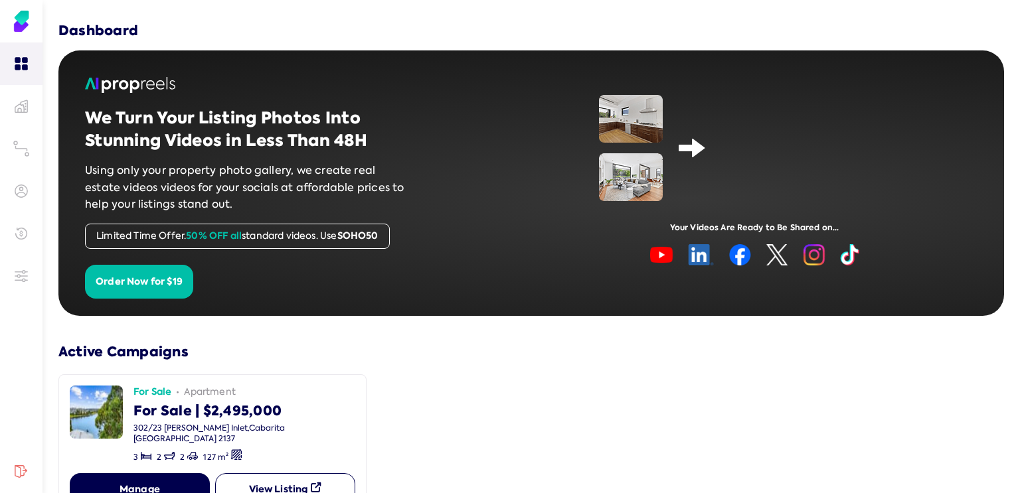 Image resolution: width=1020 pixels, height=493 pixels. I want to click on img: Soho Agent Portal Home, so click(21, 21).